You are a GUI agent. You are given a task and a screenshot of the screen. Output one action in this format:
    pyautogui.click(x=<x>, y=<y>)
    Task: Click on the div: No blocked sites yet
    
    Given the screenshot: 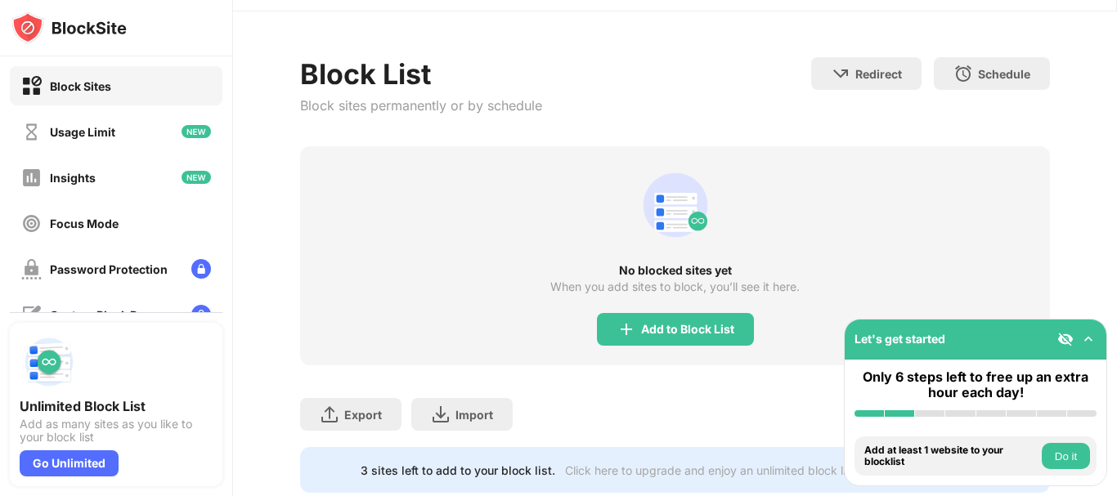 What is the action you would take?
    pyautogui.click(x=674, y=271)
    